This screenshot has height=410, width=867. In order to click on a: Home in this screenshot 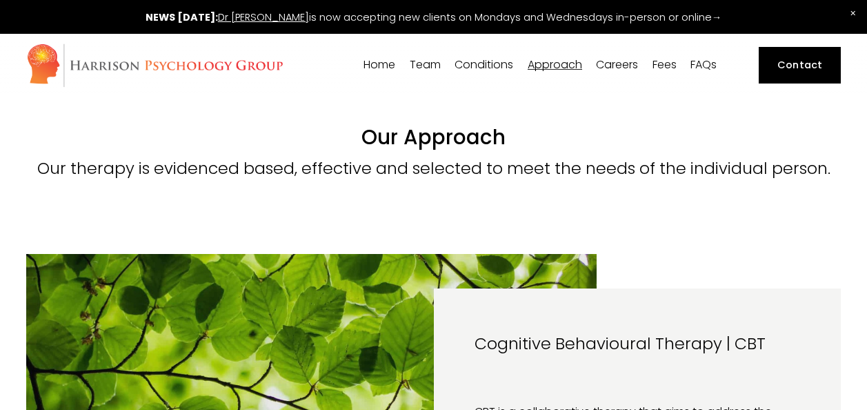, I will do `click(379, 65)`.